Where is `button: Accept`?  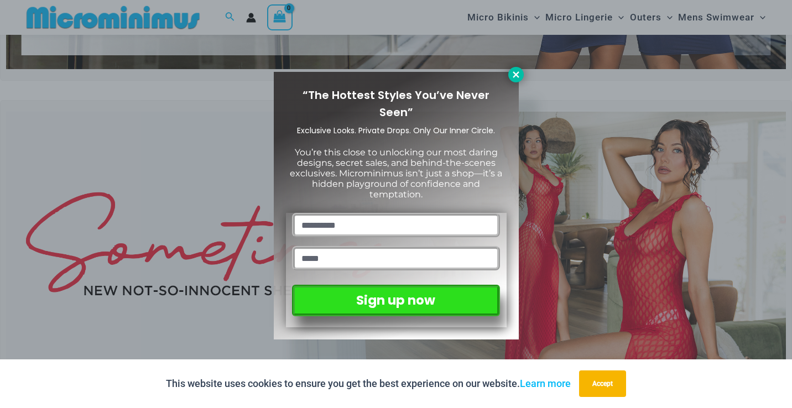 button: Accept is located at coordinates (603, 384).